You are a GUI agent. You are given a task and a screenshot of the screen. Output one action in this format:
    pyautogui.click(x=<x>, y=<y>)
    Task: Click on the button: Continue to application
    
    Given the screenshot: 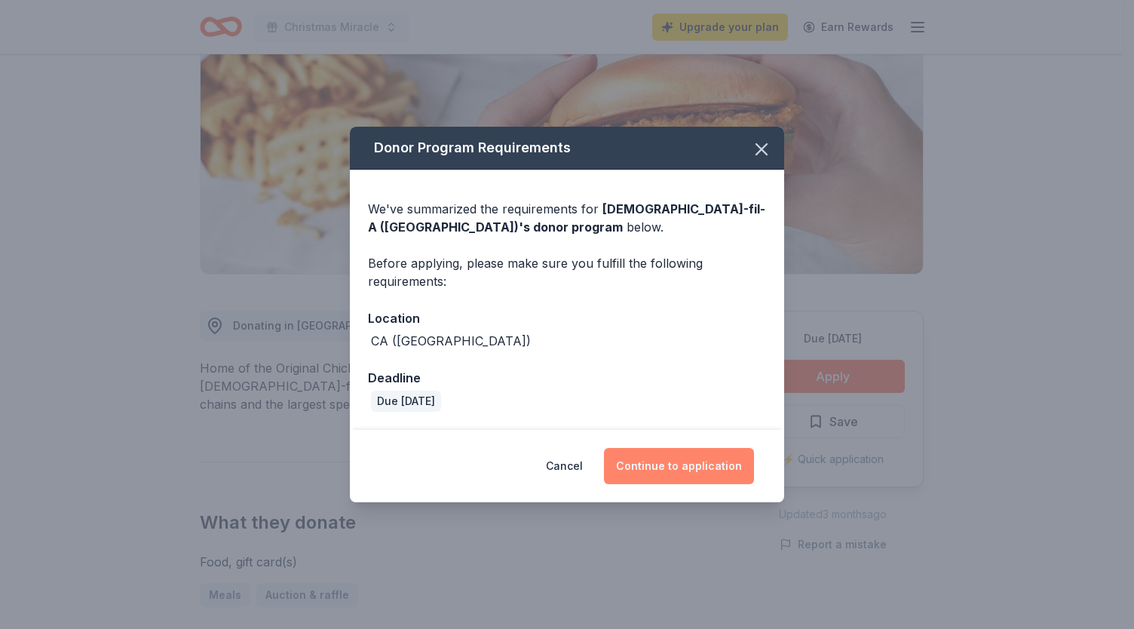 What is the action you would take?
    pyautogui.click(x=679, y=466)
    